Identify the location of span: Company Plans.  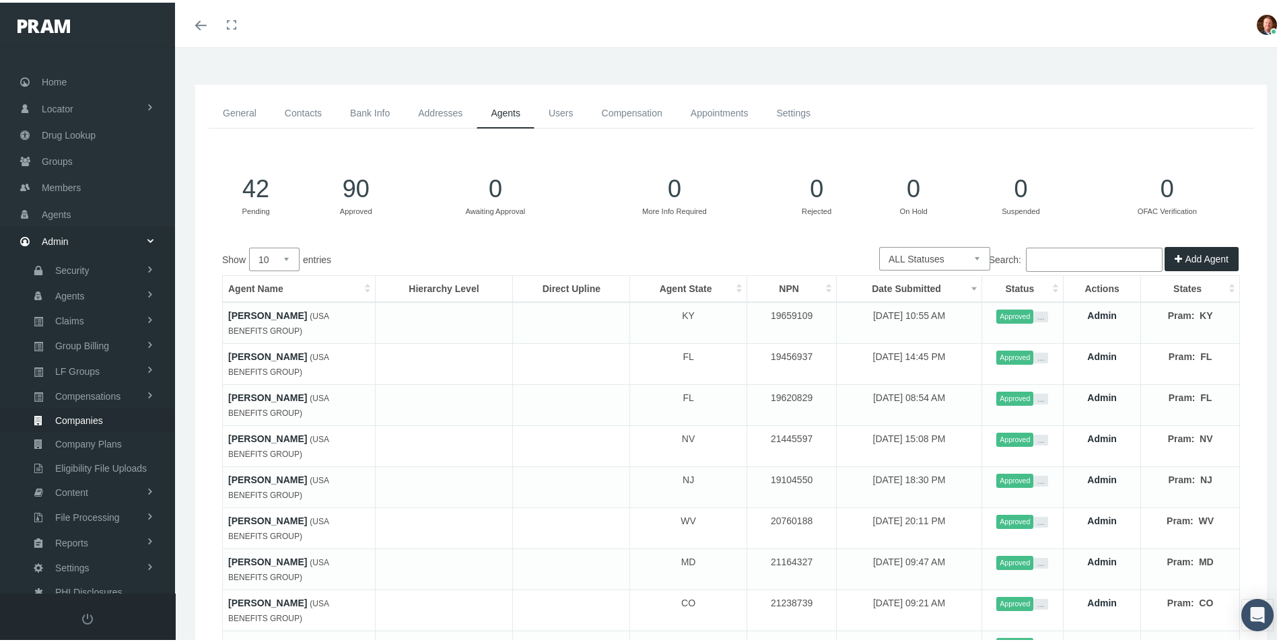
(88, 442).